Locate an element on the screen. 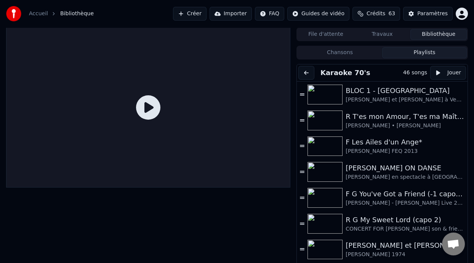  button: Karaoke 70's is located at coordinates (345, 73).